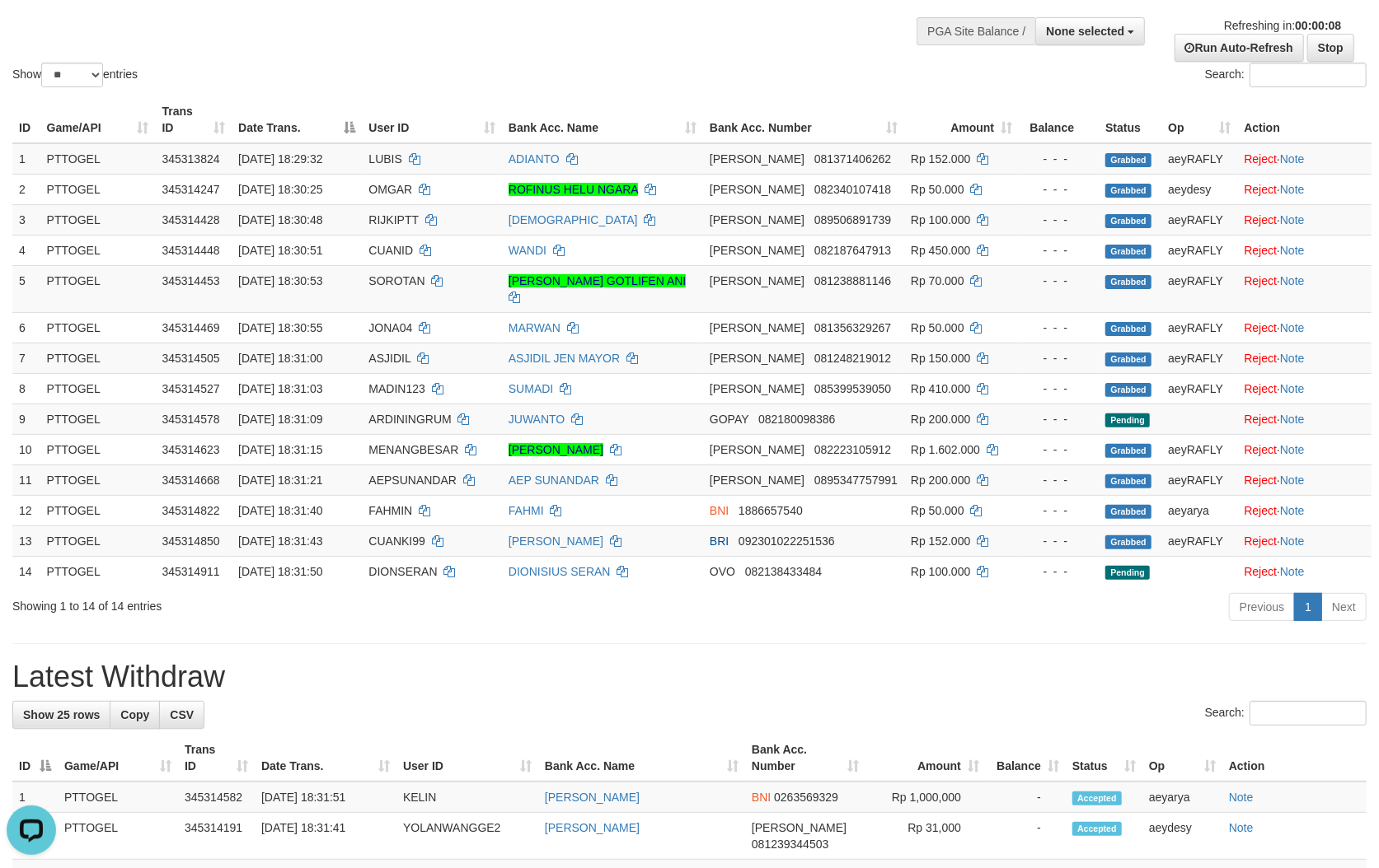  What do you see at coordinates (410, 420) in the screenshot?
I see `span: ARDININGRUM` at bounding box center [410, 420].